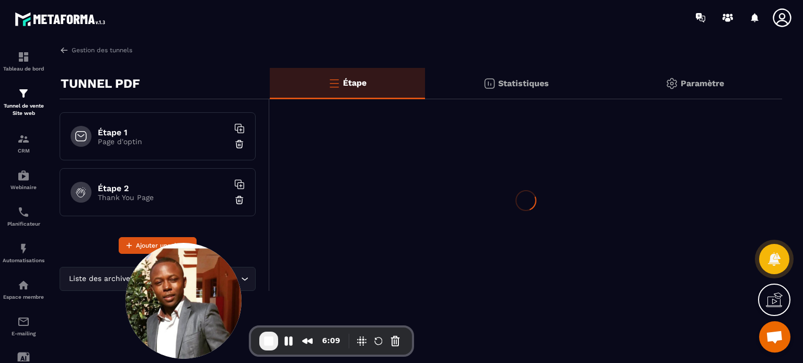 Image resolution: width=803 pixels, height=363 pixels. Describe the element at coordinates (24, 110) in the screenshot. I see `p: Tunnel de vente Site web` at that location.